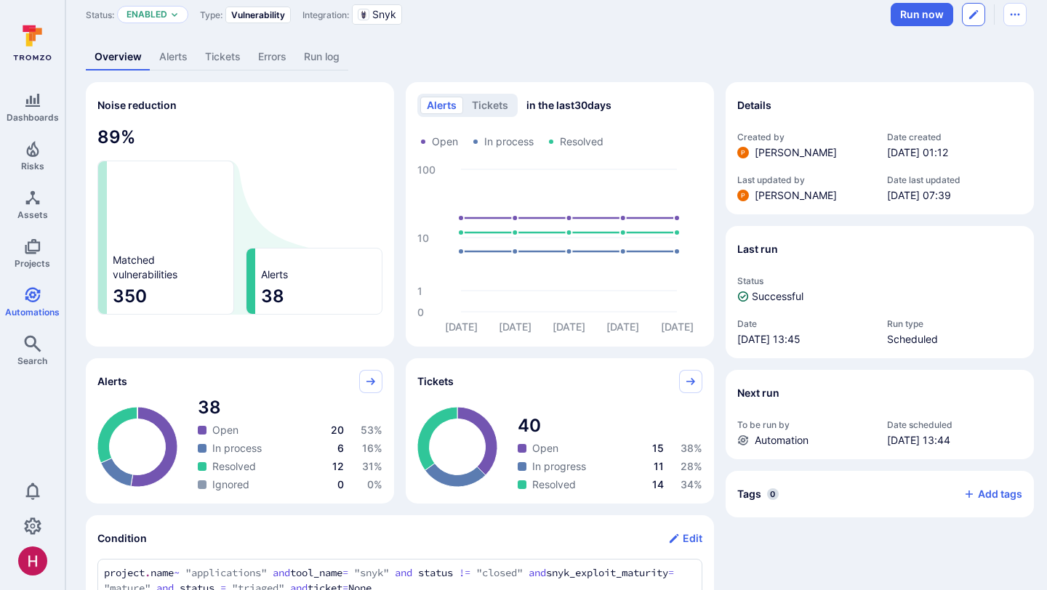 This screenshot has height=590, width=1047. Describe the element at coordinates (231, 485) in the screenshot. I see `span: Ignored` at that location.